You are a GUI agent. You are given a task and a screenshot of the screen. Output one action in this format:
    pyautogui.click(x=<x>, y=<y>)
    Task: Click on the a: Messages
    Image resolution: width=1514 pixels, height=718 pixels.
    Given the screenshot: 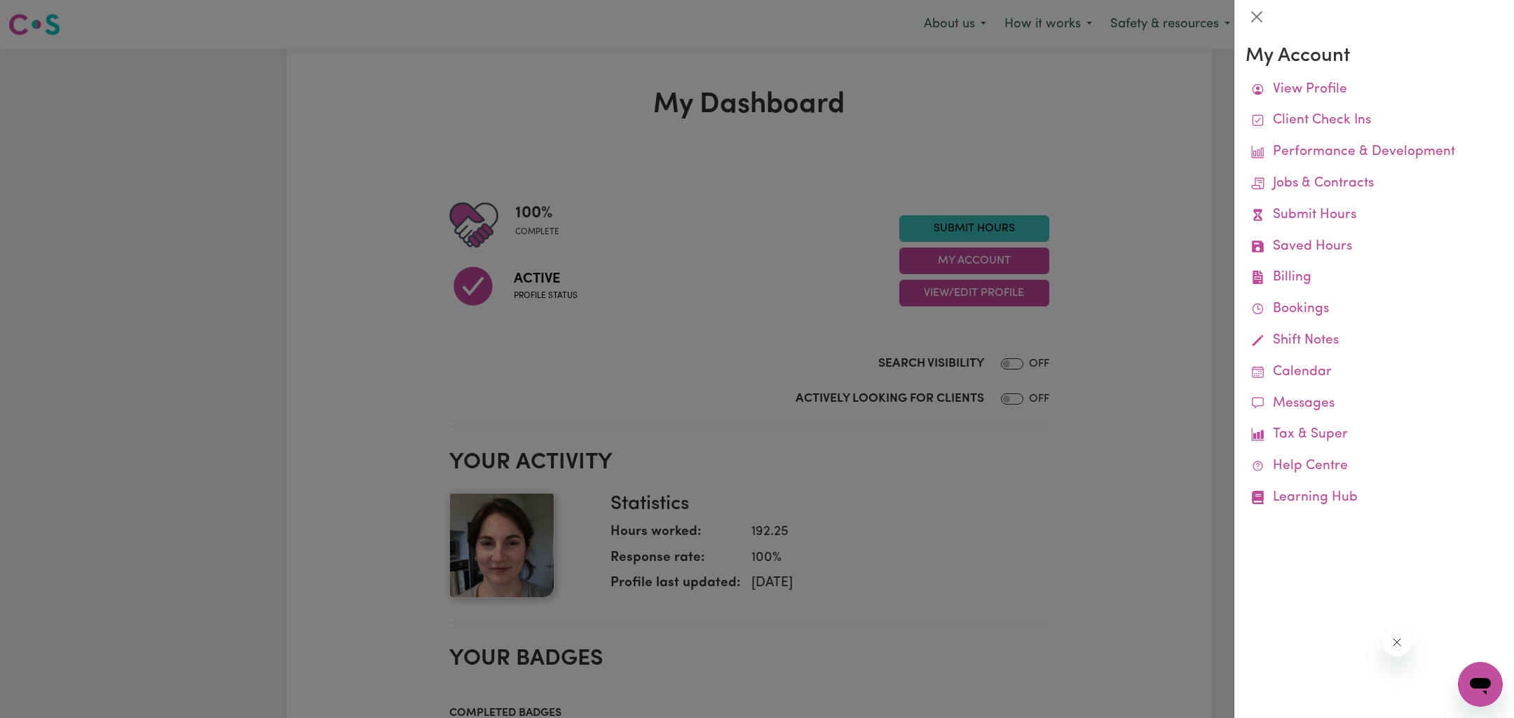 What is the action you would take?
    pyautogui.click(x=1373, y=404)
    